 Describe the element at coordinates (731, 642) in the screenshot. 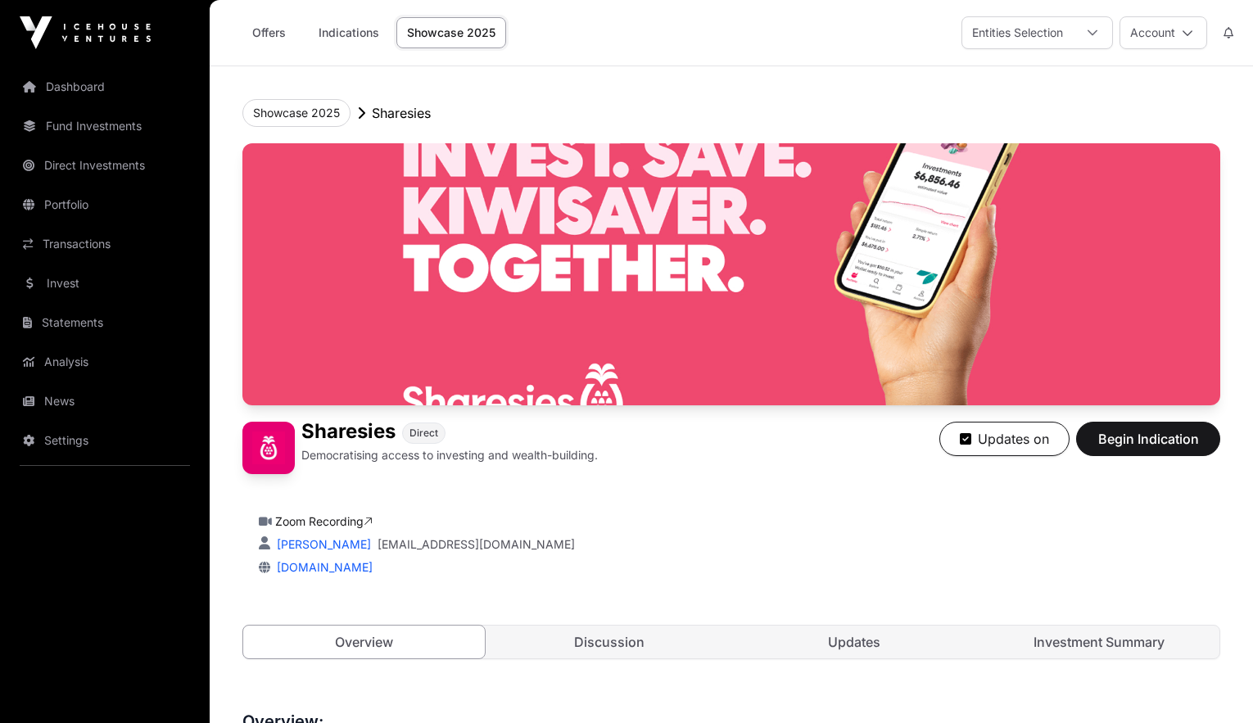

I see `nav: Tabs` at that location.